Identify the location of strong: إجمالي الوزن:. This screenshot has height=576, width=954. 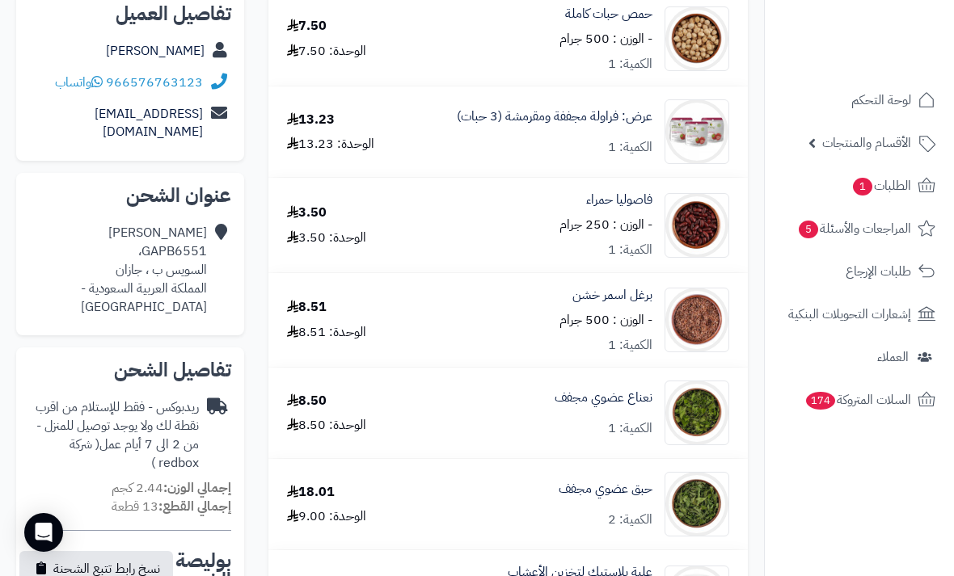
(197, 488).